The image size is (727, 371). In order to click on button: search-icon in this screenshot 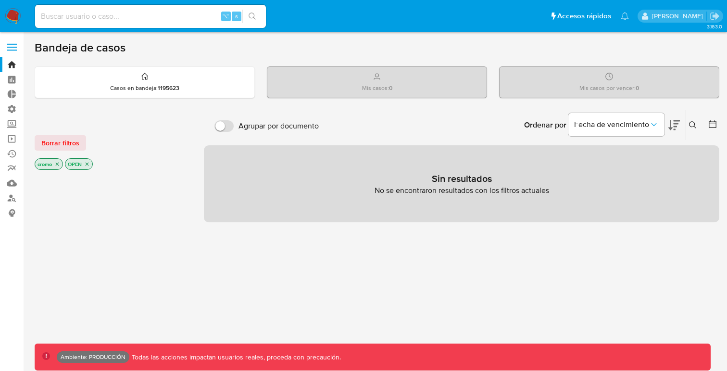, I will do `click(252, 16)`.